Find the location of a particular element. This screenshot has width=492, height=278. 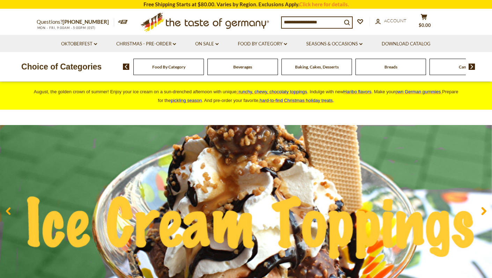

a: Beverages is located at coordinates (243, 67).